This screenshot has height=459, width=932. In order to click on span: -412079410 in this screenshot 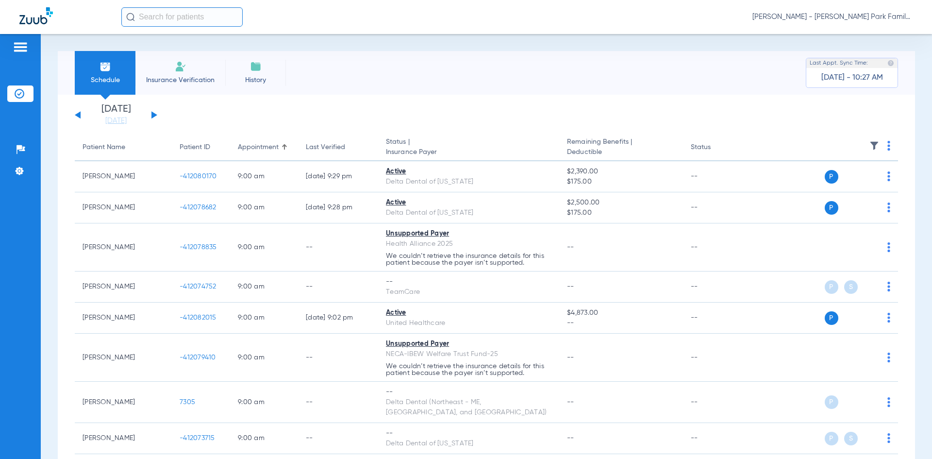, I will do `click(198, 357)`.